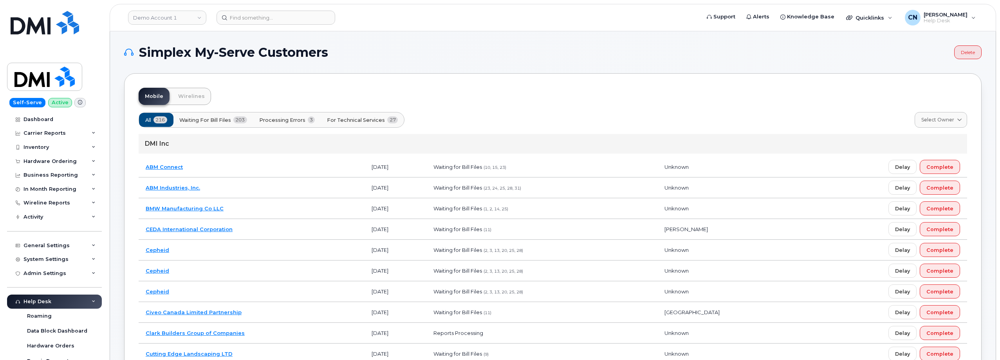 Image resolution: width=1000 pixels, height=360 pixels. Describe the element at coordinates (173, 187) in the screenshot. I see `a: ABM Industries, Inc.` at that location.